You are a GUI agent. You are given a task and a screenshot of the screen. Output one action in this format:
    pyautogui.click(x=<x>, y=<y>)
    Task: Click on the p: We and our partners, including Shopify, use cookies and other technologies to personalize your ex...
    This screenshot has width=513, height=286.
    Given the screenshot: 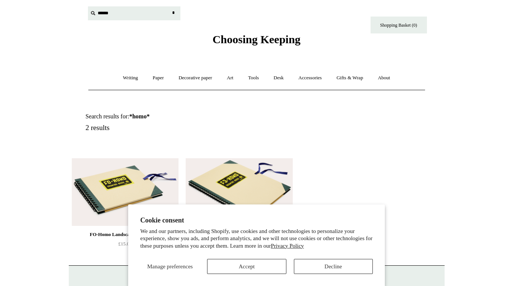 What is the action you would take?
    pyautogui.click(x=256, y=239)
    